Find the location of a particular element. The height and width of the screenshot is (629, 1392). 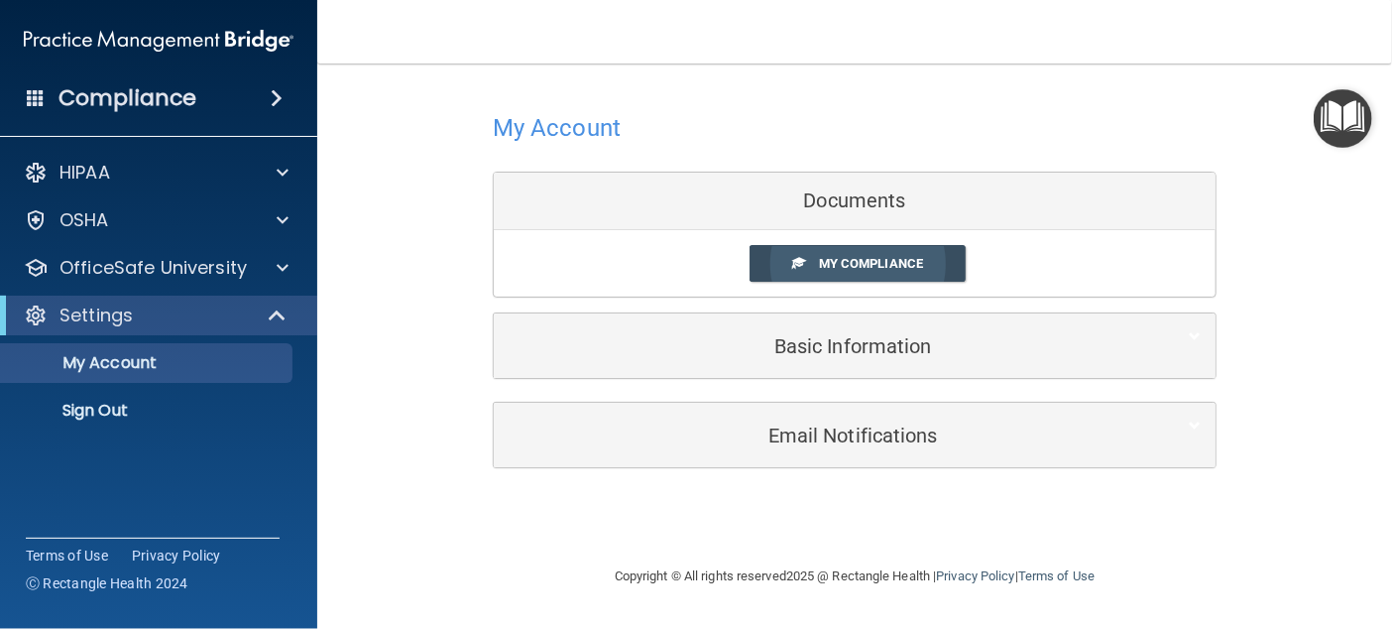

div: Documents is located at coordinates (855, 201).